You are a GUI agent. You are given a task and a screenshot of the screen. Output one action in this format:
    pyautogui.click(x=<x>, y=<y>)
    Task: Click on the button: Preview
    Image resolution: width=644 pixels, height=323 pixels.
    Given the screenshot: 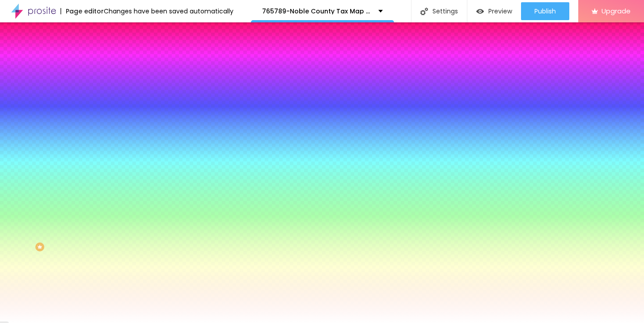 What is the action you would take?
    pyautogui.click(x=494, y=11)
    